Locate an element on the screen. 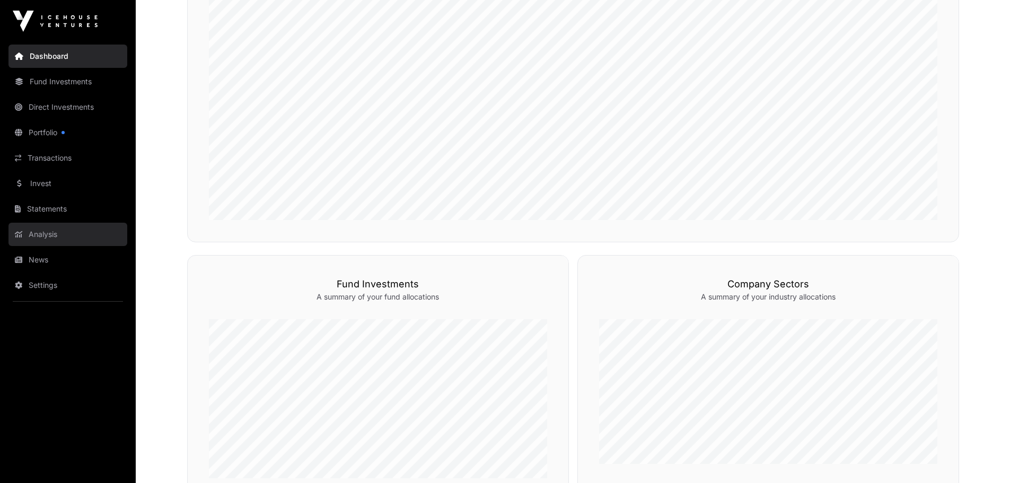  a: Transactions is located at coordinates (68, 158).